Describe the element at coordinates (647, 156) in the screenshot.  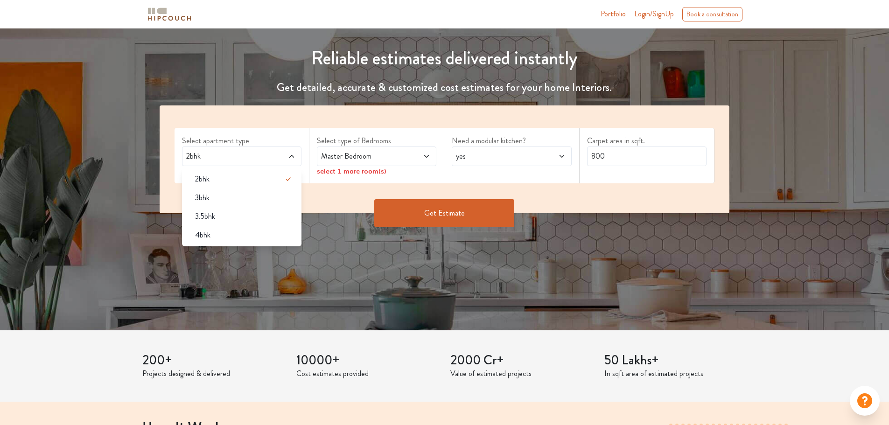
I see `input: Enter area sqft` at that location.